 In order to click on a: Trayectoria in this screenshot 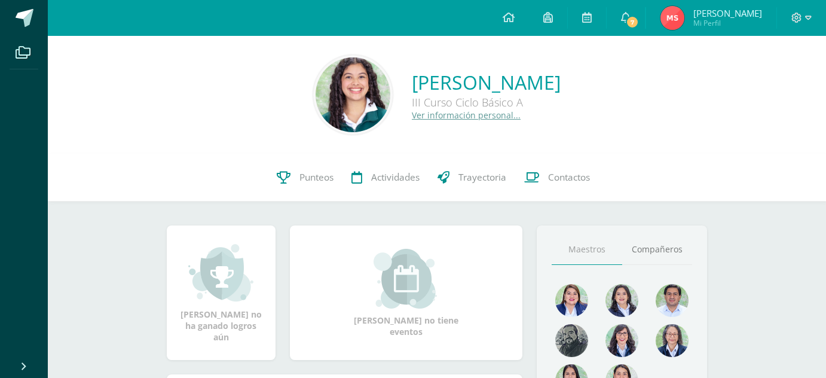, I will do `click(471, 177)`.